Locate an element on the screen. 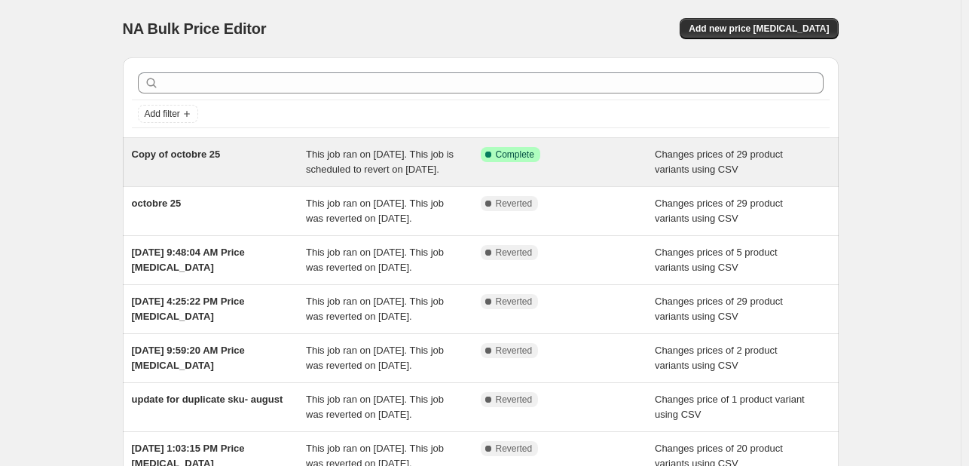 The height and width of the screenshot is (466, 969). span: Changes prices of 5 product variants using CSV is located at coordinates (716, 259).